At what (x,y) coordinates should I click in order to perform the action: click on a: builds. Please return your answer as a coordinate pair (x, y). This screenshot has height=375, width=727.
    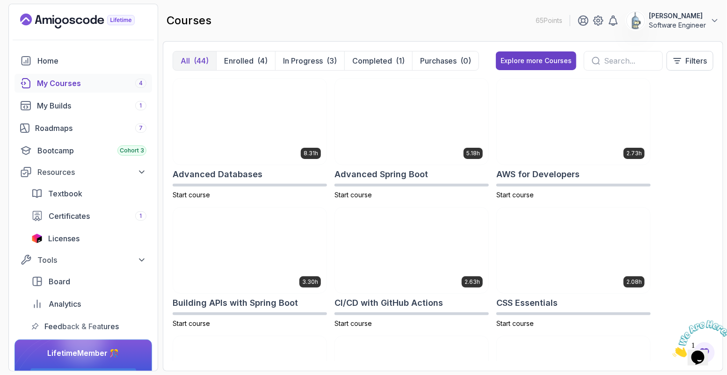
    Looking at the image, I should click on (83, 106).